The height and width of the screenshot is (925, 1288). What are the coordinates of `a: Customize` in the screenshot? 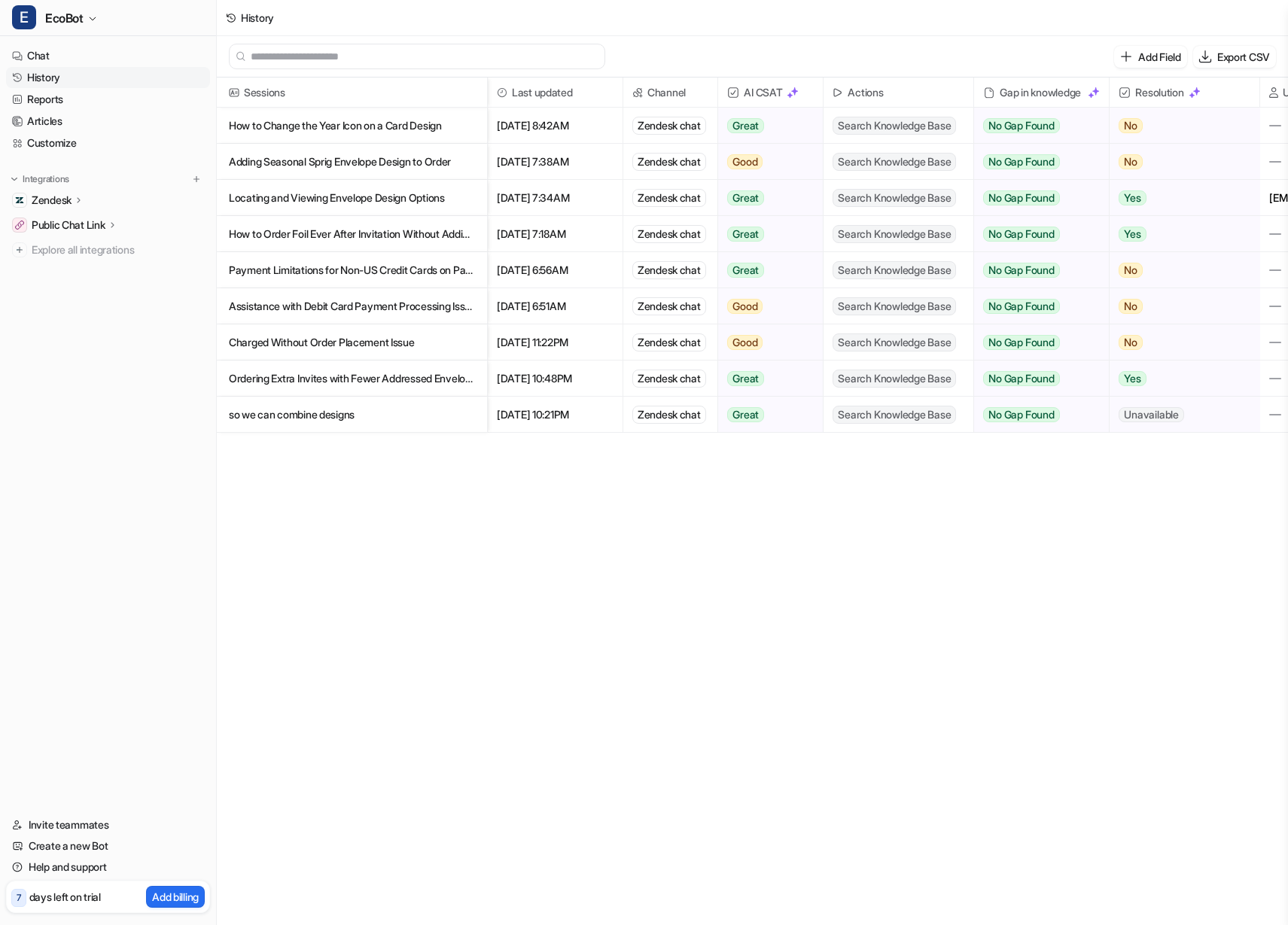 It's located at (107, 143).